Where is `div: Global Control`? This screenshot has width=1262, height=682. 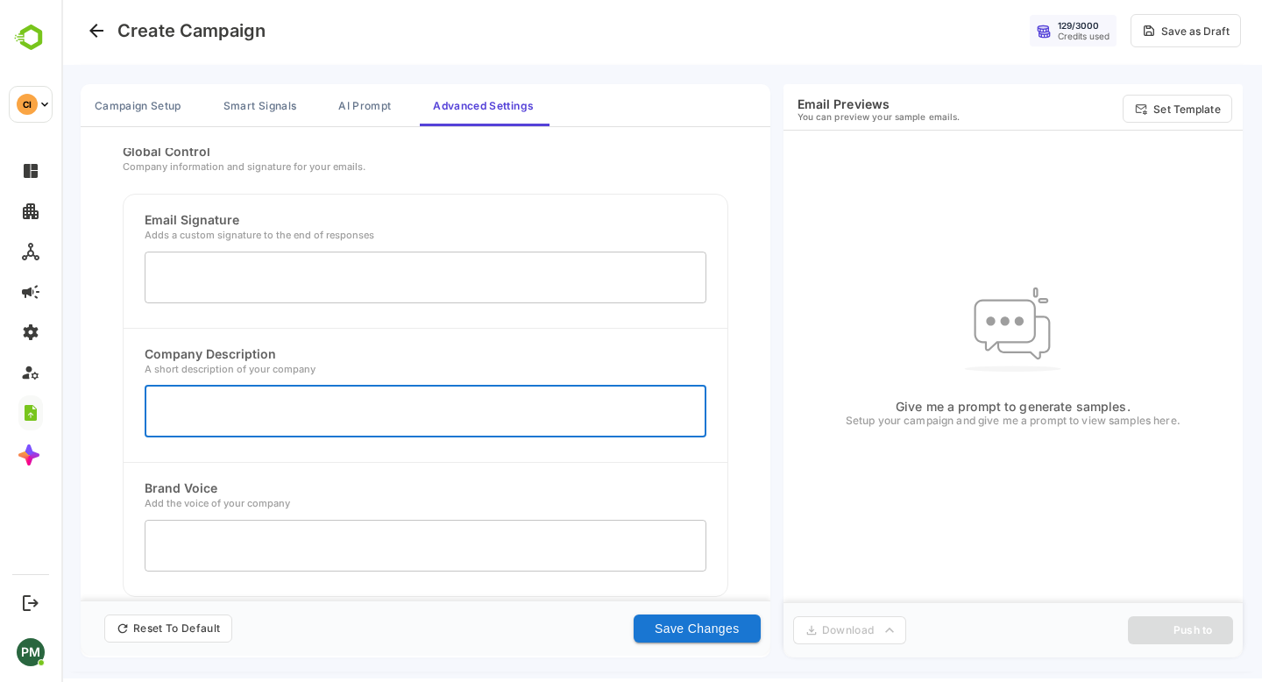
div: Global Control is located at coordinates (364, 154).